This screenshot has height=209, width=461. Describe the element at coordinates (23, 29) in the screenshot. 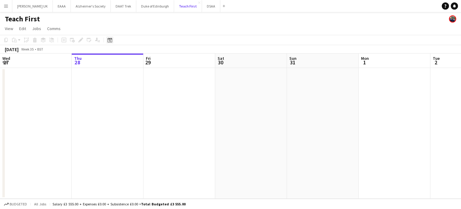

I see `span: Edit` at that location.